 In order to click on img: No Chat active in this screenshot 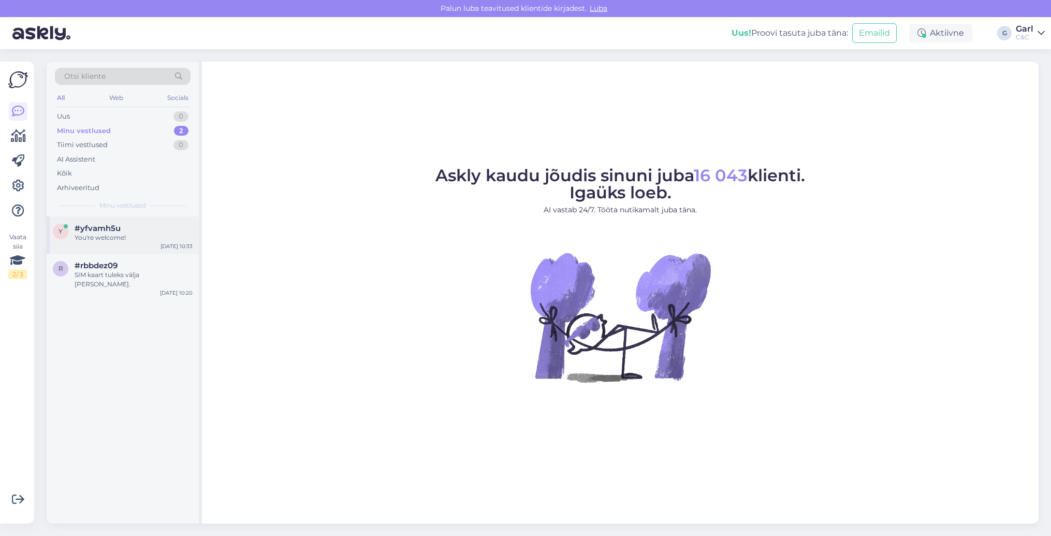, I will do `click(620, 317)`.